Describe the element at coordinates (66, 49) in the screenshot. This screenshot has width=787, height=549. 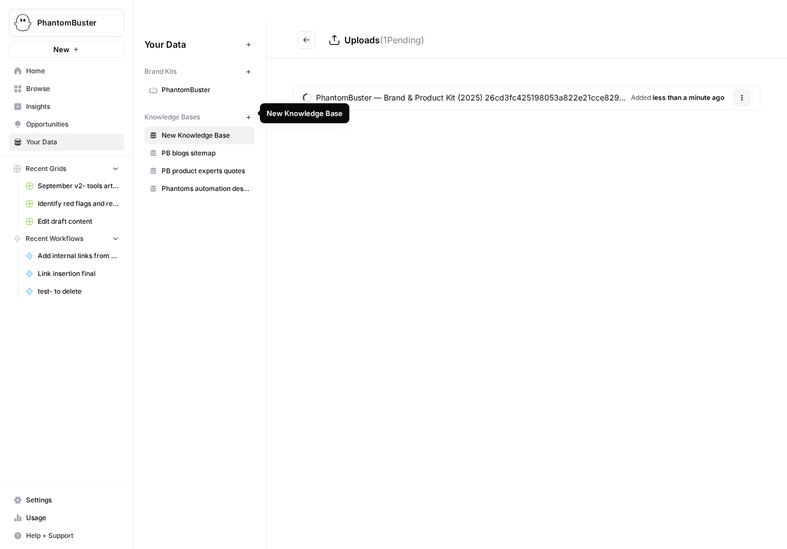
I see `button: New` at that location.